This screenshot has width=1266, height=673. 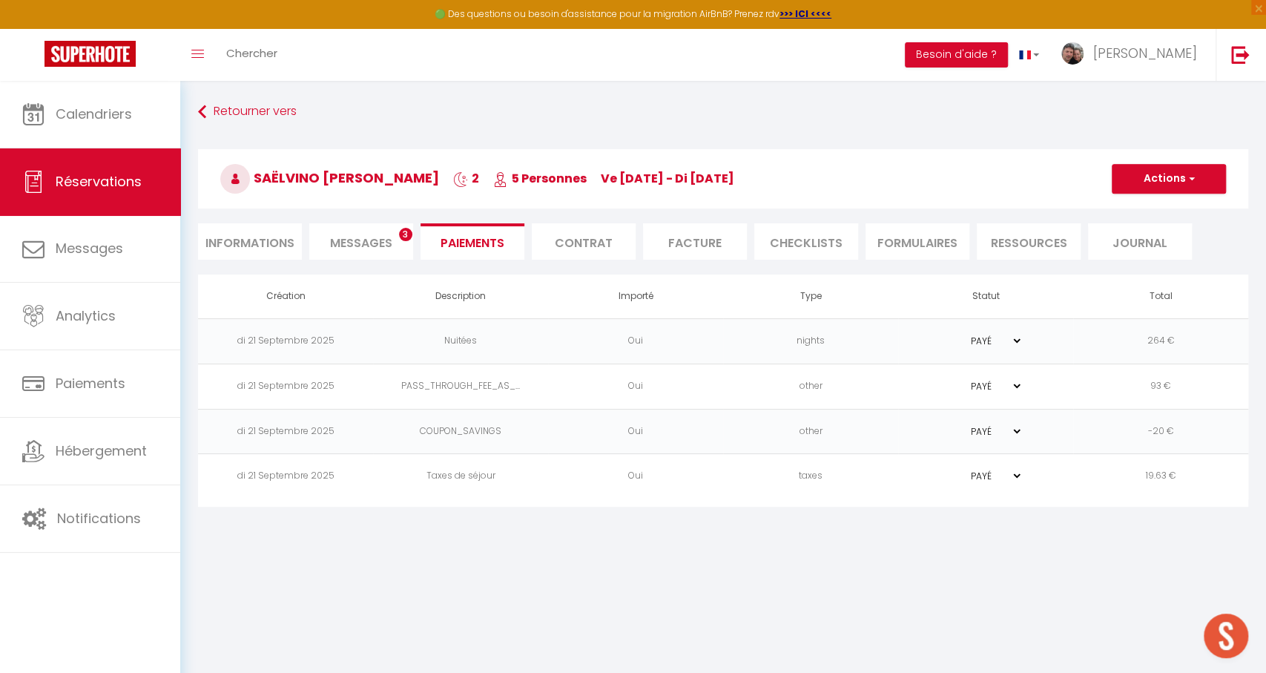 I want to click on span: 3, so click(x=406, y=234).